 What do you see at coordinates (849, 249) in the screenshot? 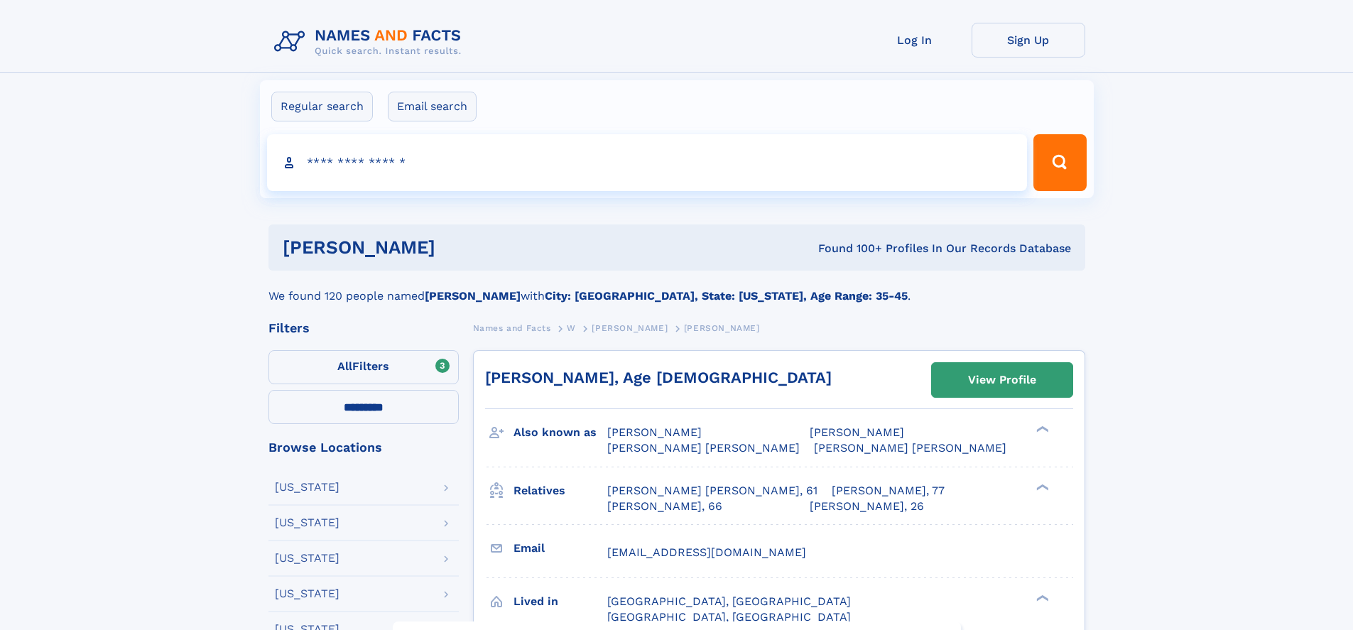
I see `div: Found 100+ Profiles In Our Records Database` at bounding box center [849, 249].